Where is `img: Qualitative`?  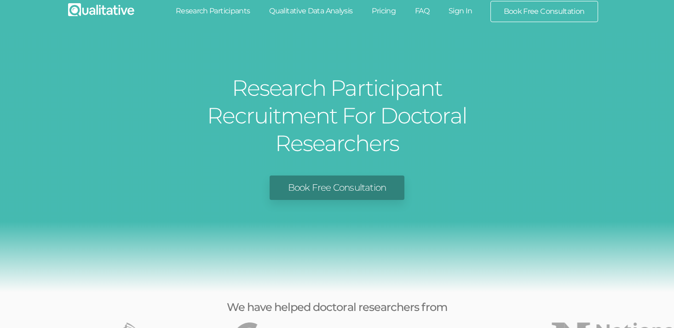 img: Qualitative is located at coordinates (101, 10).